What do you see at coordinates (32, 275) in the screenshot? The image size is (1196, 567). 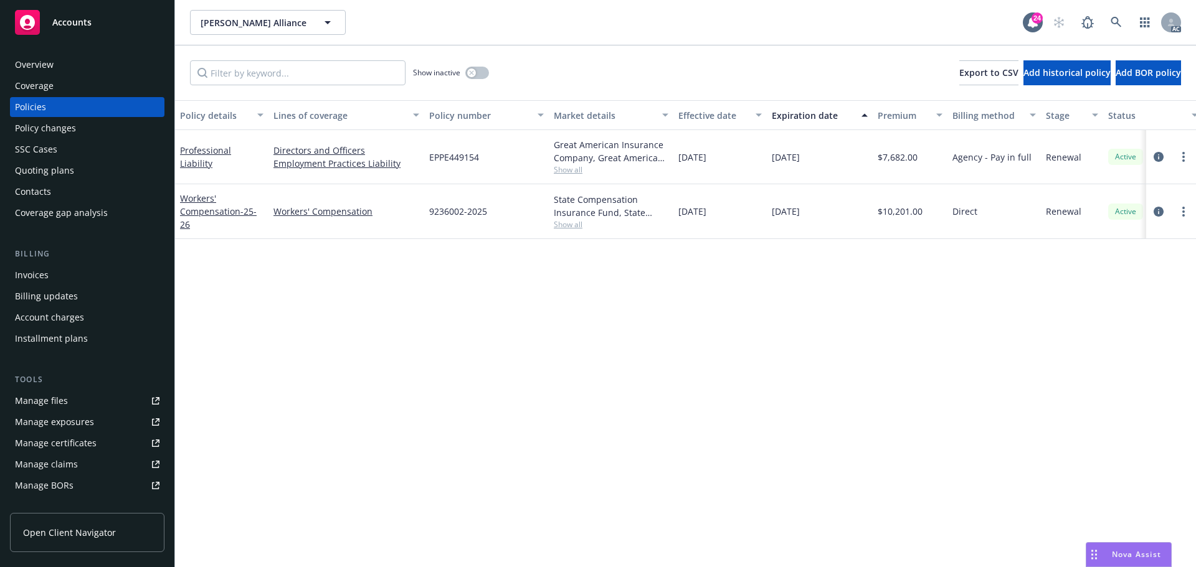 I see `div: Invoices` at bounding box center [32, 275].